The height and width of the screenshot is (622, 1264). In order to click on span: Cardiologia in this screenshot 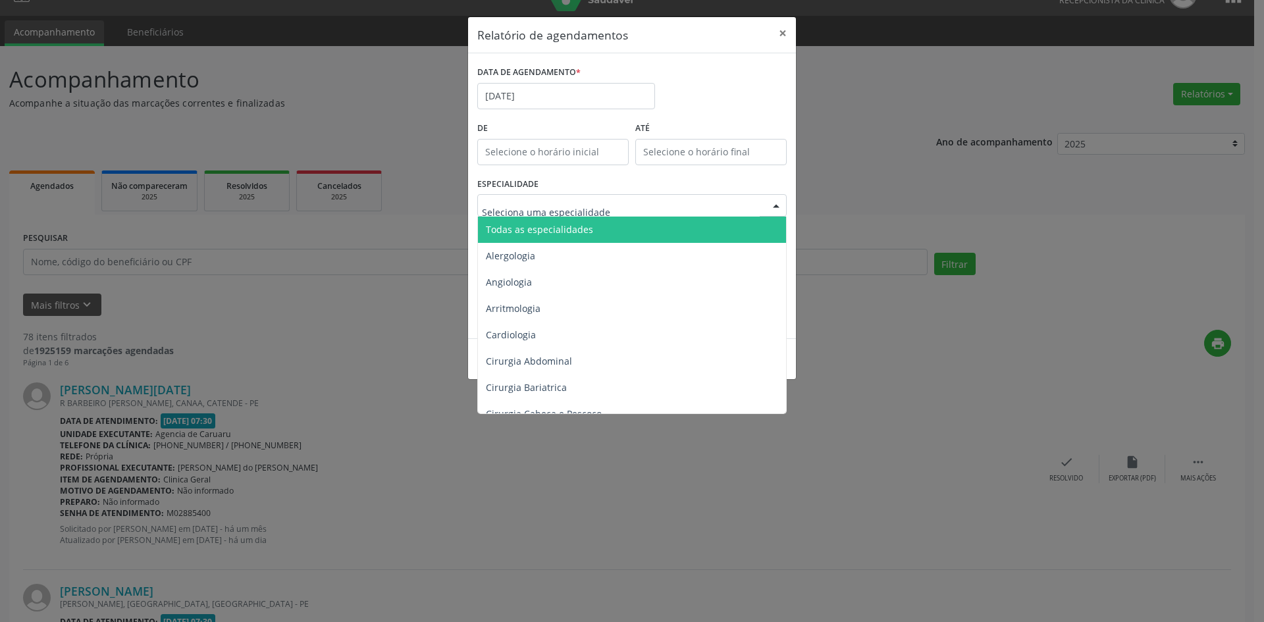, I will do `click(511, 334)`.